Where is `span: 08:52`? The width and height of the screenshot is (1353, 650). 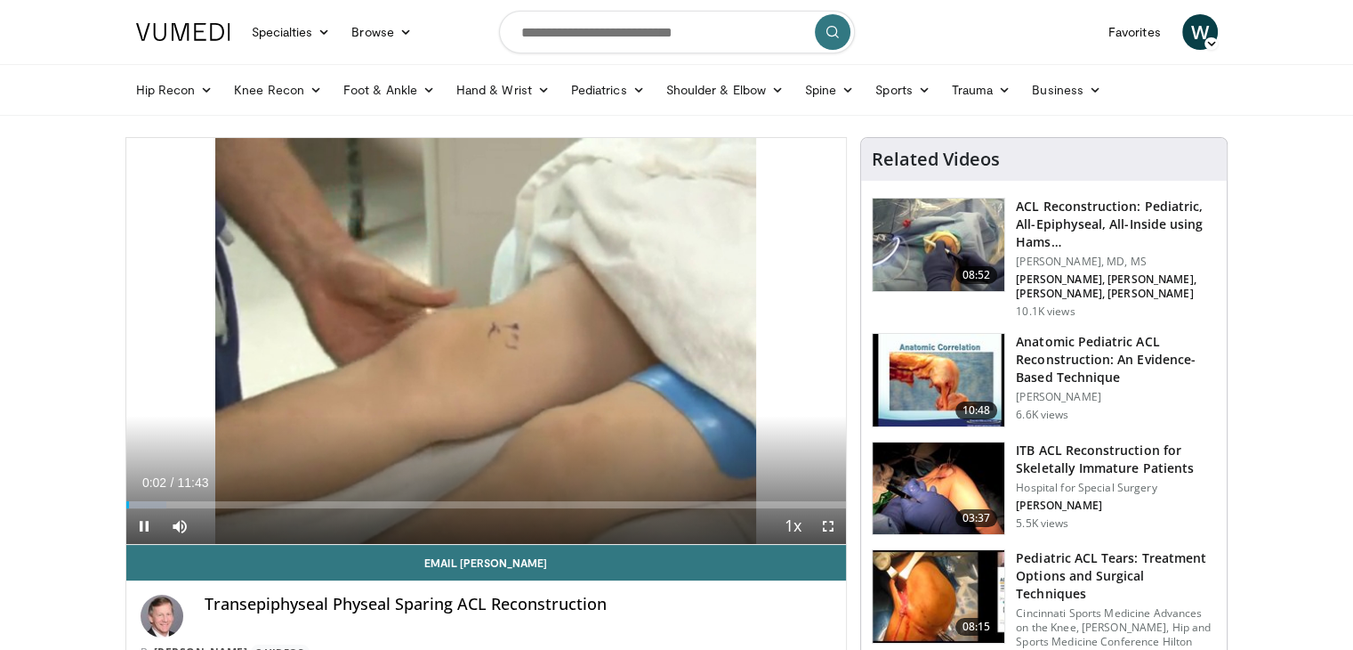 span: 08:52 is located at coordinates (977, 275).